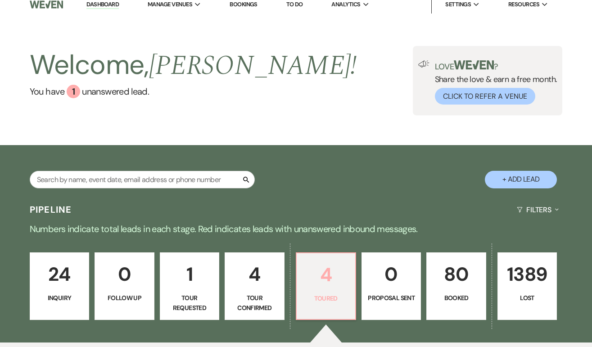 This screenshot has width=592, height=347. I want to click on p: 80, so click(456, 274).